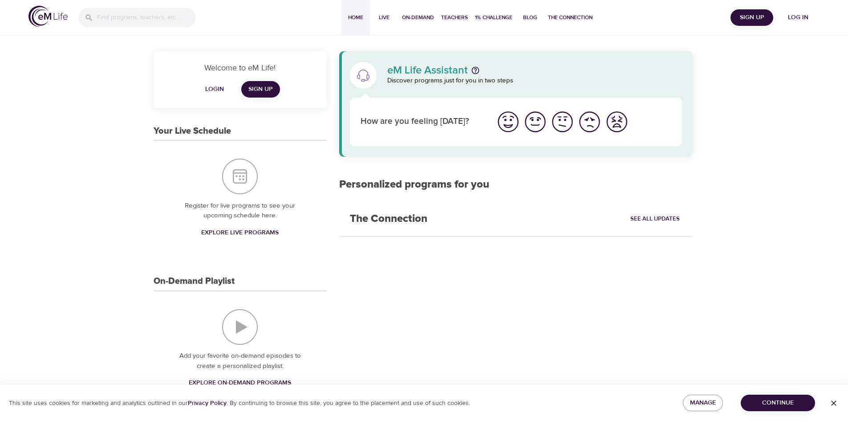 This screenshot has width=848, height=421. Describe the element at coordinates (562, 121) in the screenshot. I see `img: ok` at that location.